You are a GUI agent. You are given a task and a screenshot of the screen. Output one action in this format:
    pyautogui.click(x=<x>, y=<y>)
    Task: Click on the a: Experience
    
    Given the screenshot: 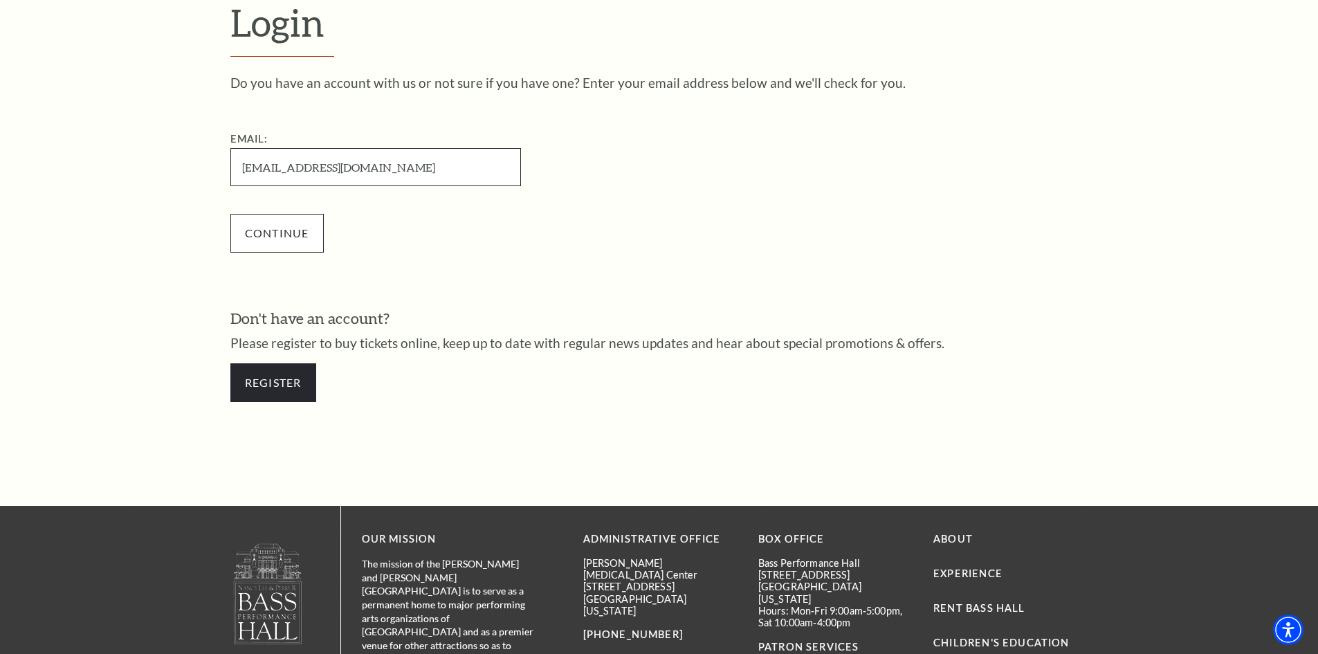 What is the action you would take?
    pyautogui.click(x=968, y=573)
    